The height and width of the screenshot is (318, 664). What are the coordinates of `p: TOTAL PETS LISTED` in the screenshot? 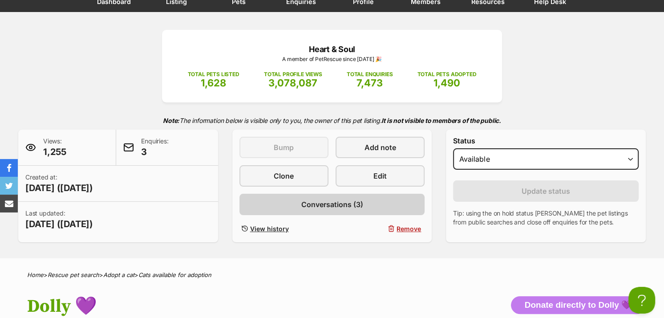 It's located at (214, 74).